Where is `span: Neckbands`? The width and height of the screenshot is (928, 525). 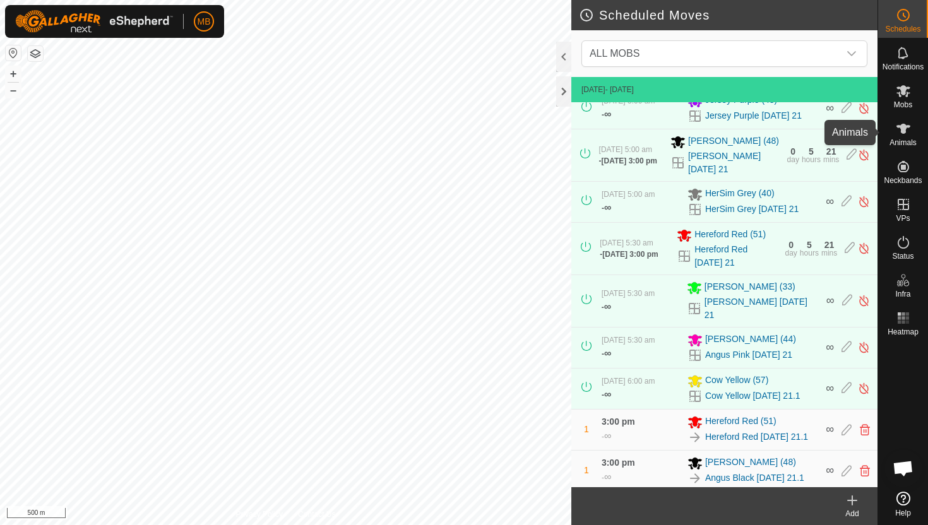
span: Neckbands is located at coordinates (903, 181).